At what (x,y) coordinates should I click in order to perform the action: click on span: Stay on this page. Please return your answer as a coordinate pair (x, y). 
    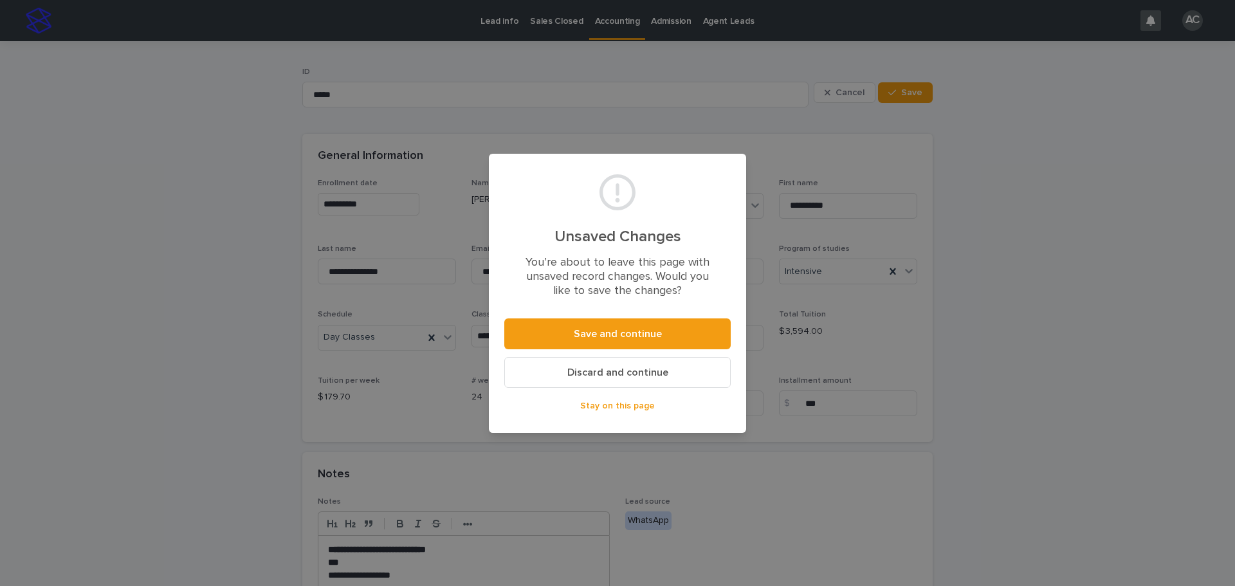
    Looking at the image, I should click on (617, 406).